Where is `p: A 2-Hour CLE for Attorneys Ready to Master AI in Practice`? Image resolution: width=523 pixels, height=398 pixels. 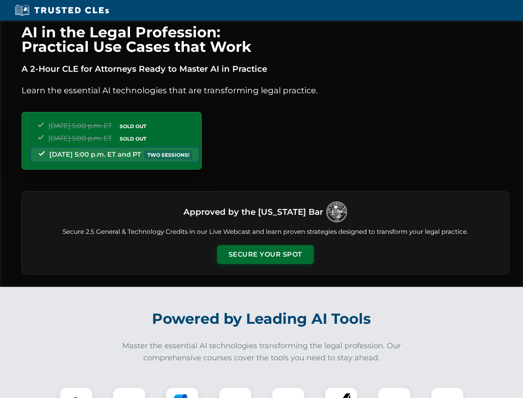 p: A 2-Hour CLE for Attorneys Ready to Master AI in Practice is located at coordinates (265, 69).